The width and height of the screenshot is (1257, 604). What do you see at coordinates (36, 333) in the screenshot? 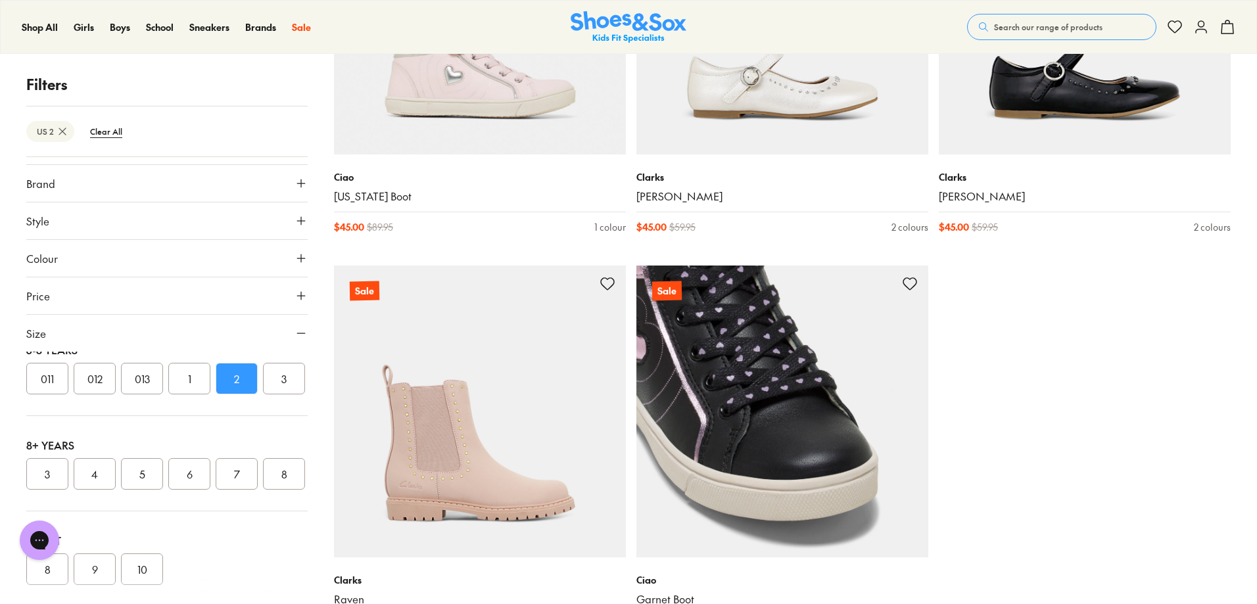
I see `span: Size` at bounding box center [36, 333].